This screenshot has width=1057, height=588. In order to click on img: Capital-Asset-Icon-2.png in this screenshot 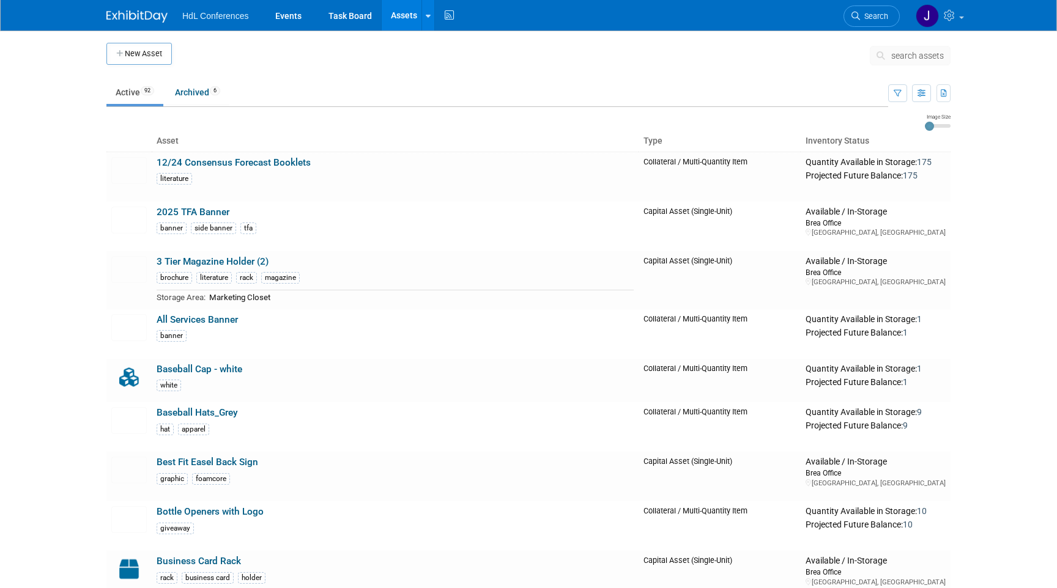, I will do `click(129, 569)`.